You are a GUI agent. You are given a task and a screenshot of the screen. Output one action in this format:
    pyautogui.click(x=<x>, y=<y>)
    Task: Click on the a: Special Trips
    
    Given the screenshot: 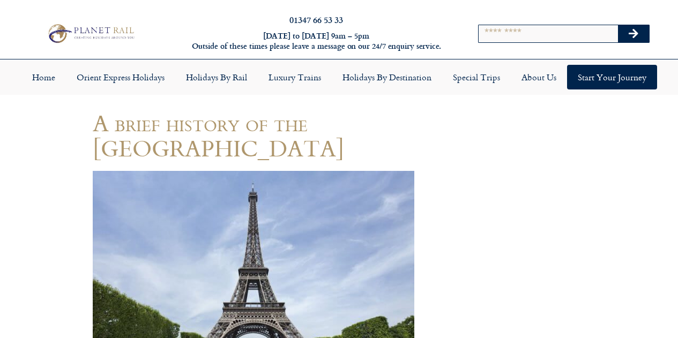 What is the action you would take?
    pyautogui.click(x=476, y=77)
    